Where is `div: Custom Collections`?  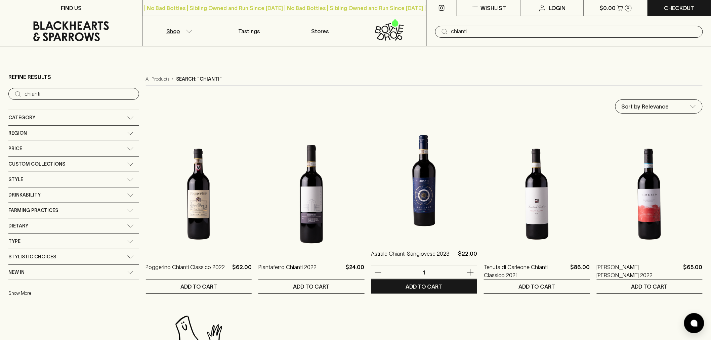
div: Custom Collections is located at coordinates (74, 164).